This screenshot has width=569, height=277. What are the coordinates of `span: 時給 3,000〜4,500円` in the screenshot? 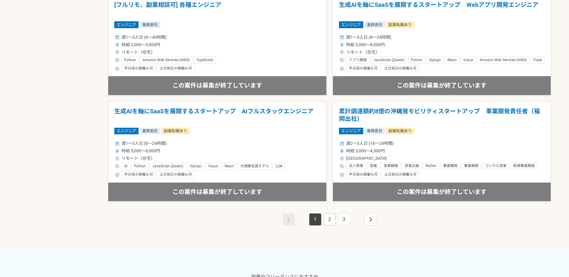 It's located at (366, 151).